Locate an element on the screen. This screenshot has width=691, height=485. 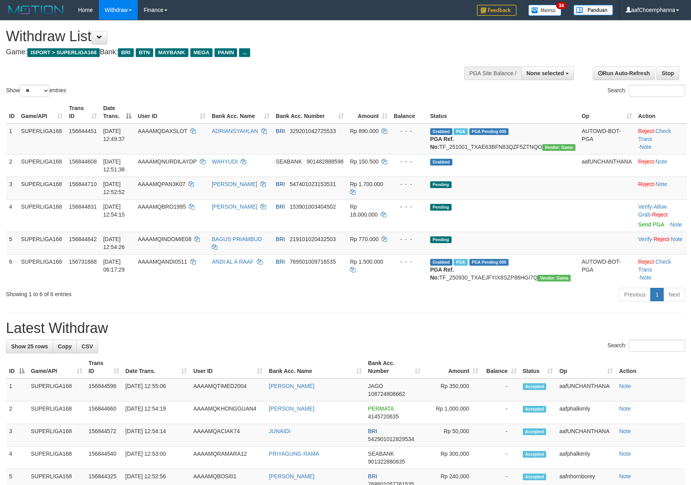
label: Search: is located at coordinates (647, 91).